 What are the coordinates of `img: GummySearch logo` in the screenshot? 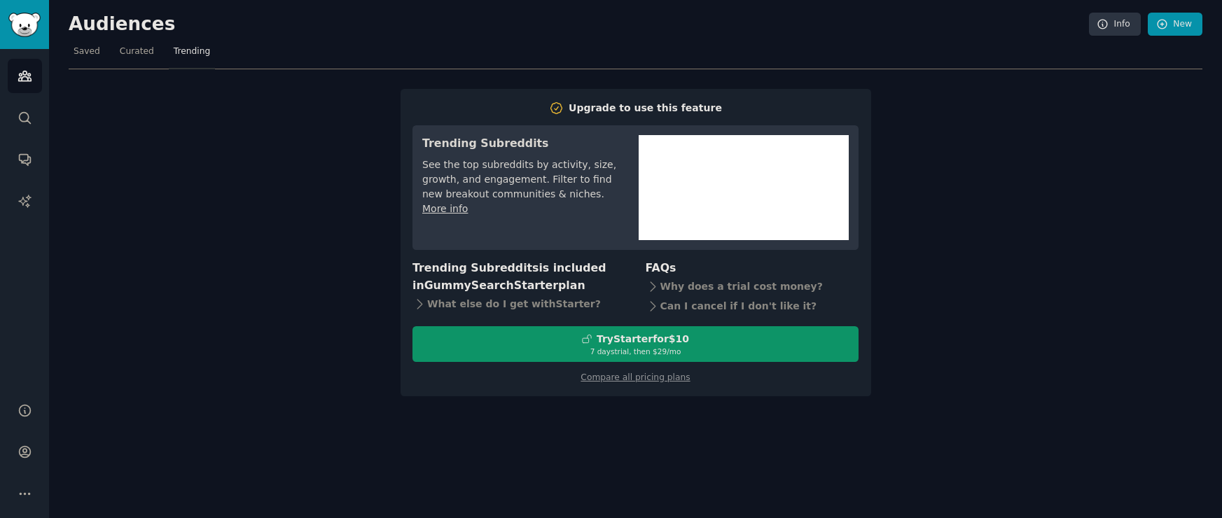 It's located at (25, 25).